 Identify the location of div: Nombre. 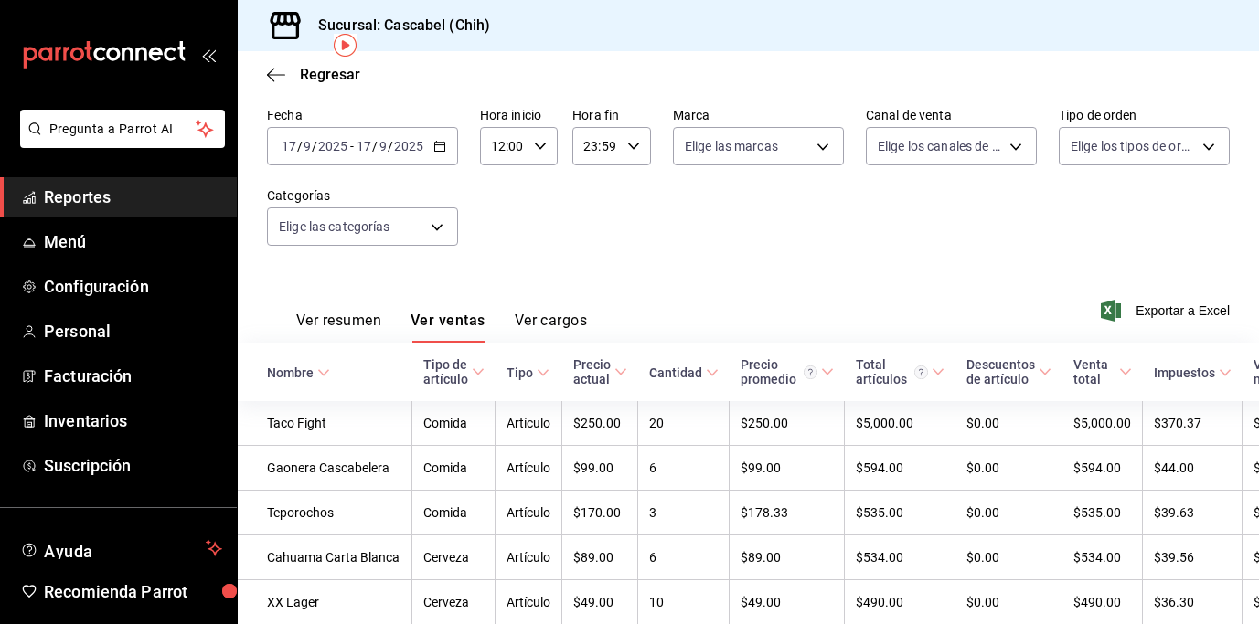
(290, 373).